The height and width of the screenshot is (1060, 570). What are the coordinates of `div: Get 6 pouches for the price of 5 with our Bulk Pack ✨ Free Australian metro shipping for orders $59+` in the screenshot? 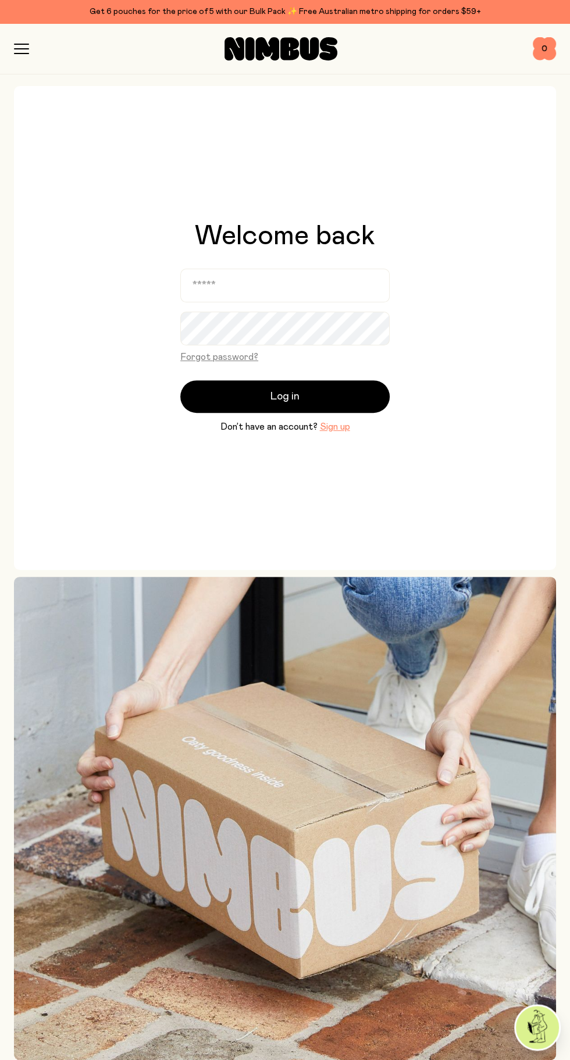 It's located at (285, 12).